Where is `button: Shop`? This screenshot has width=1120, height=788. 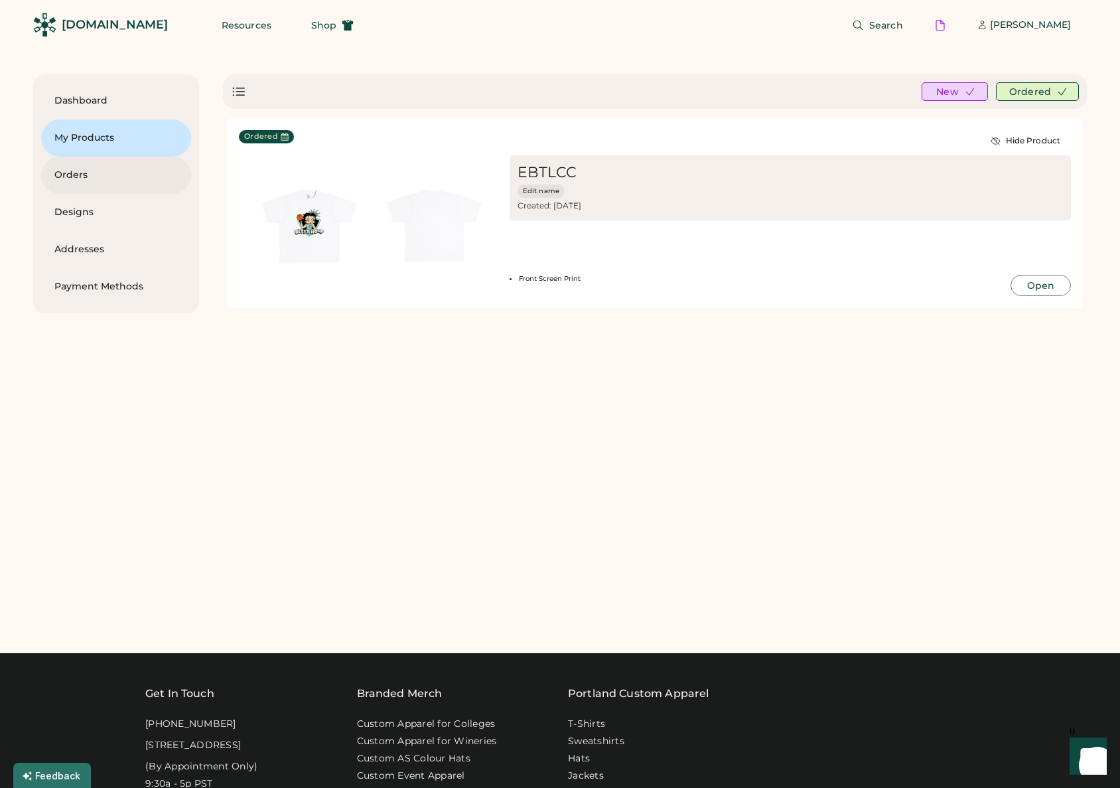 button: Shop is located at coordinates (333, 25).